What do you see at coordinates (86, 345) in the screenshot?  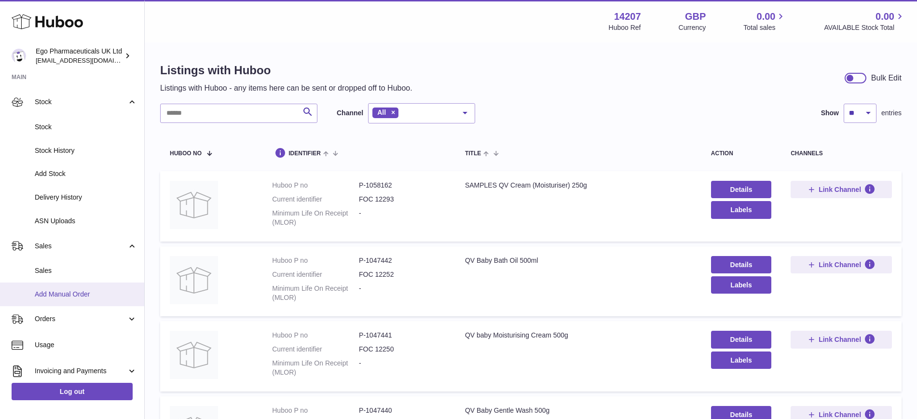 I see `span: Usage` at bounding box center [86, 345].